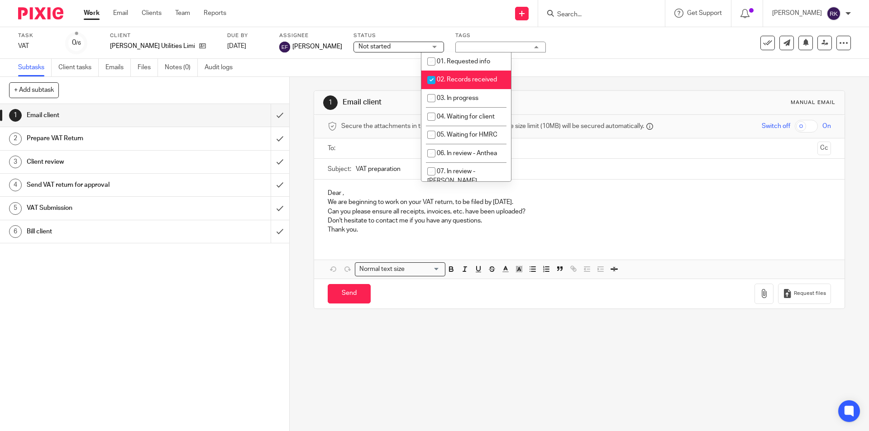  What do you see at coordinates (41, 13) in the screenshot?
I see `img: Pixie` at bounding box center [41, 13].